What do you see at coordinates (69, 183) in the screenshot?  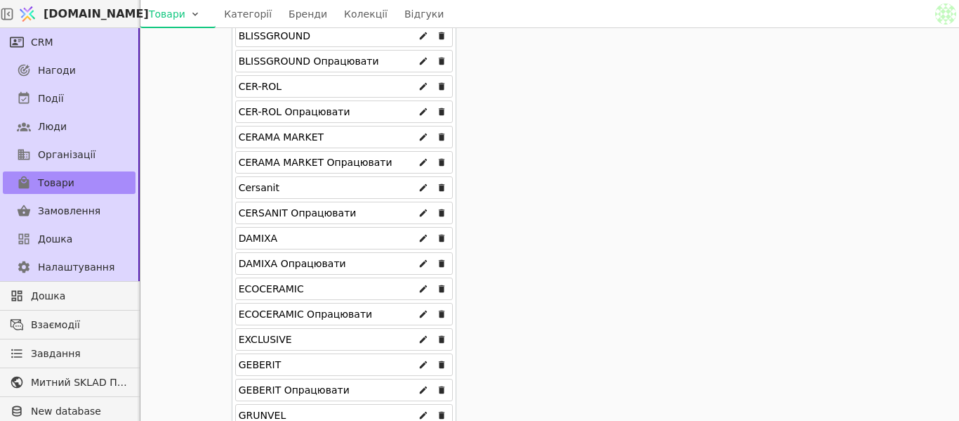 I see `a: Товари` at bounding box center [69, 183].